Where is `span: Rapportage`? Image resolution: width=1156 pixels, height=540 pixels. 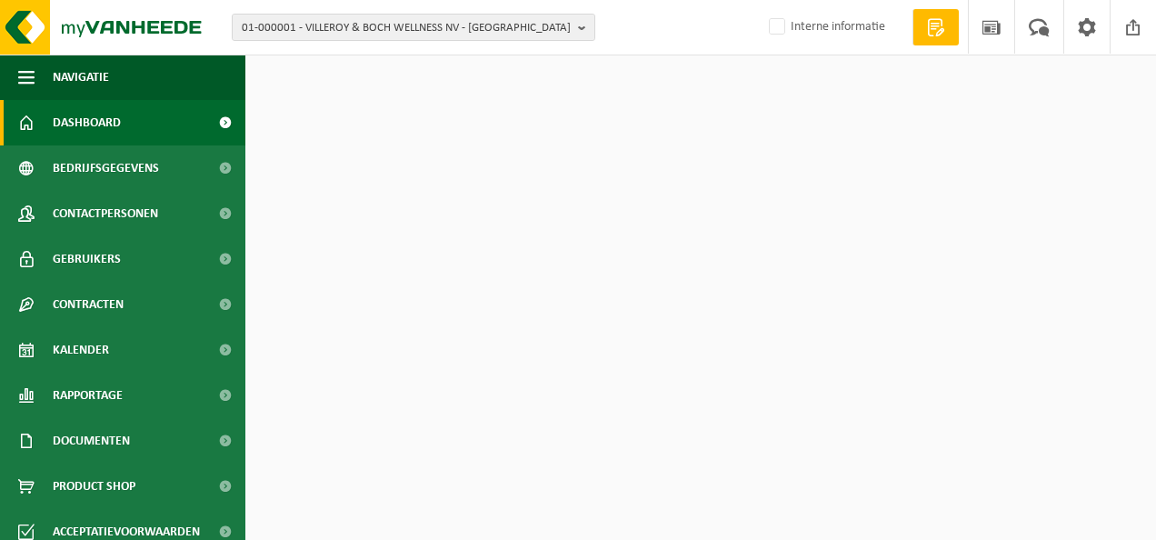 span: Rapportage is located at coordinates (87, 395).